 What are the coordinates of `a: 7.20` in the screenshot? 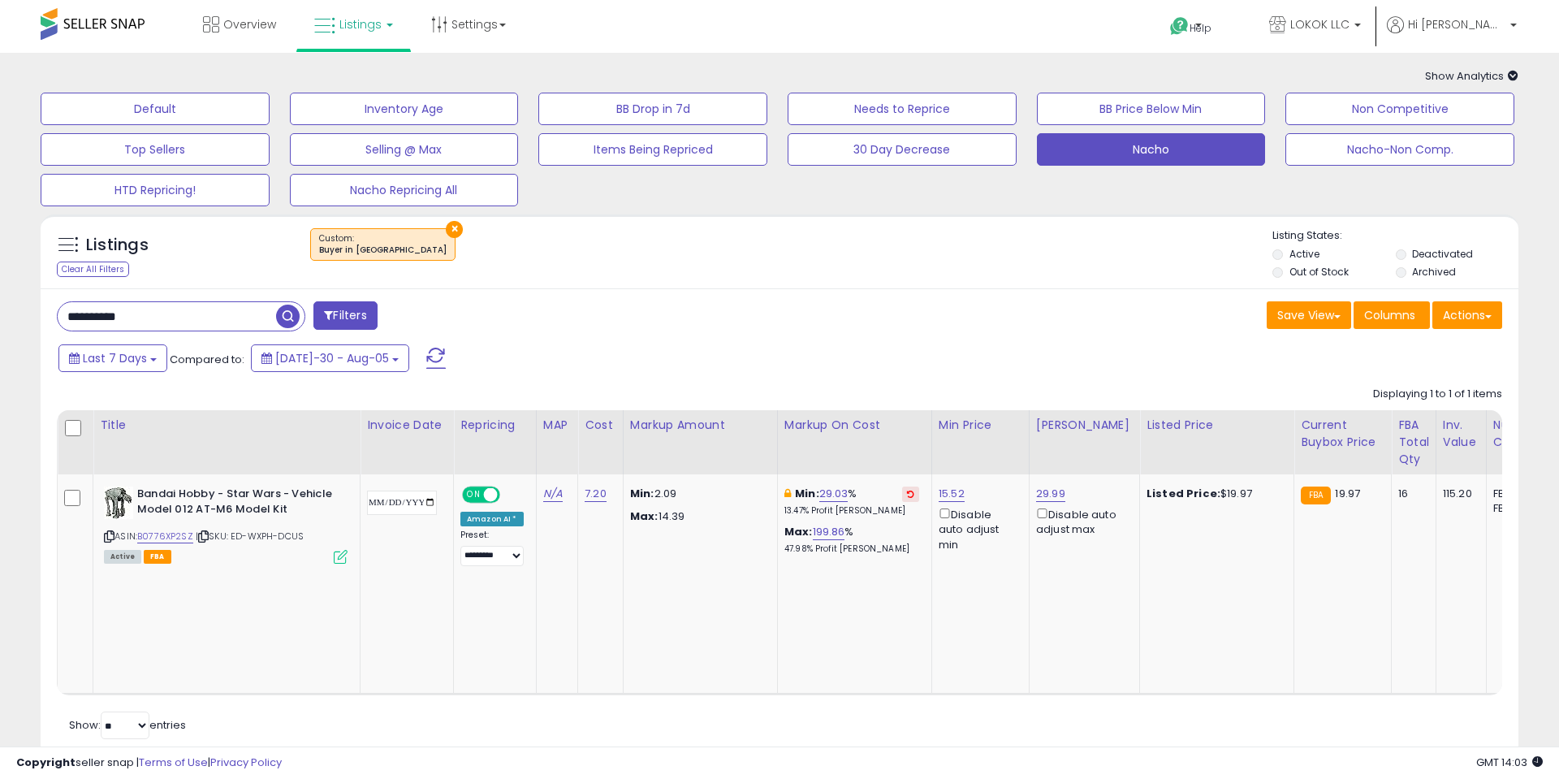 It's located at (595, 494).